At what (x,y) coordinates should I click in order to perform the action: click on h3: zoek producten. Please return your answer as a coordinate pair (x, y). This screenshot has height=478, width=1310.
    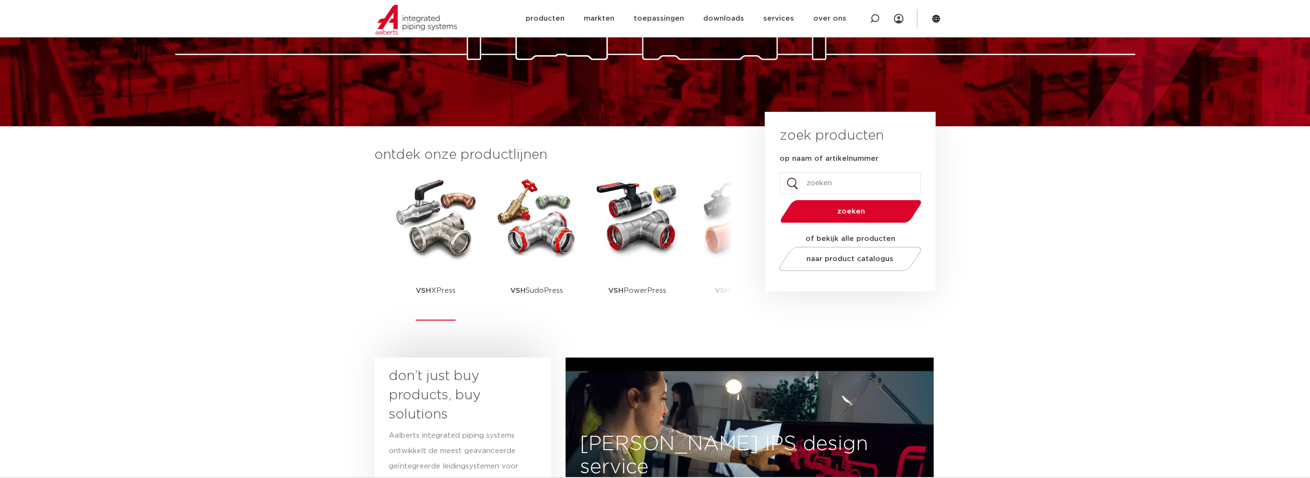
    Looking at the image, I should click on (832, 136).